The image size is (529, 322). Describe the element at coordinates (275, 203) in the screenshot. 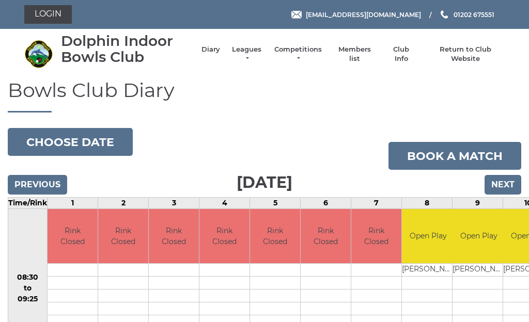

I see `td: 5` at that location.